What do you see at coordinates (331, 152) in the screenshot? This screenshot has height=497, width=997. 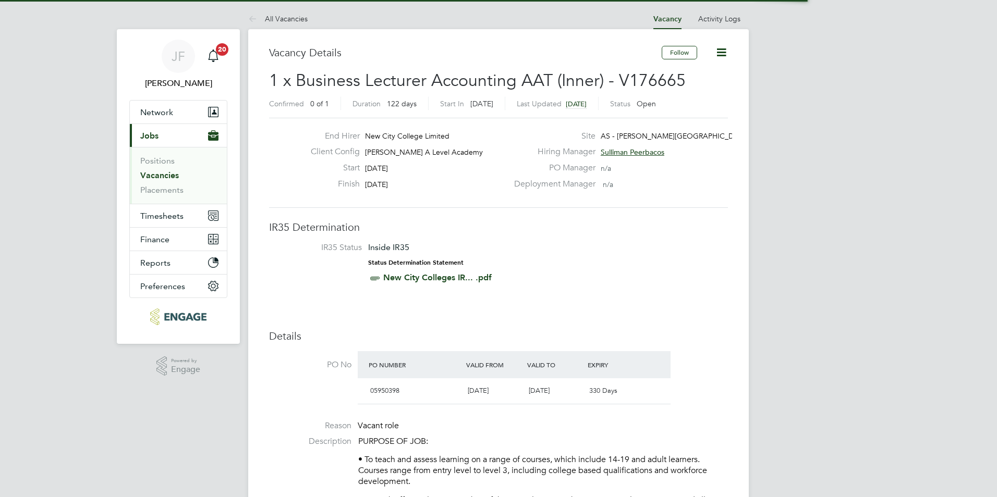 I see `label: Client Config` at bounding box center [331, 152].